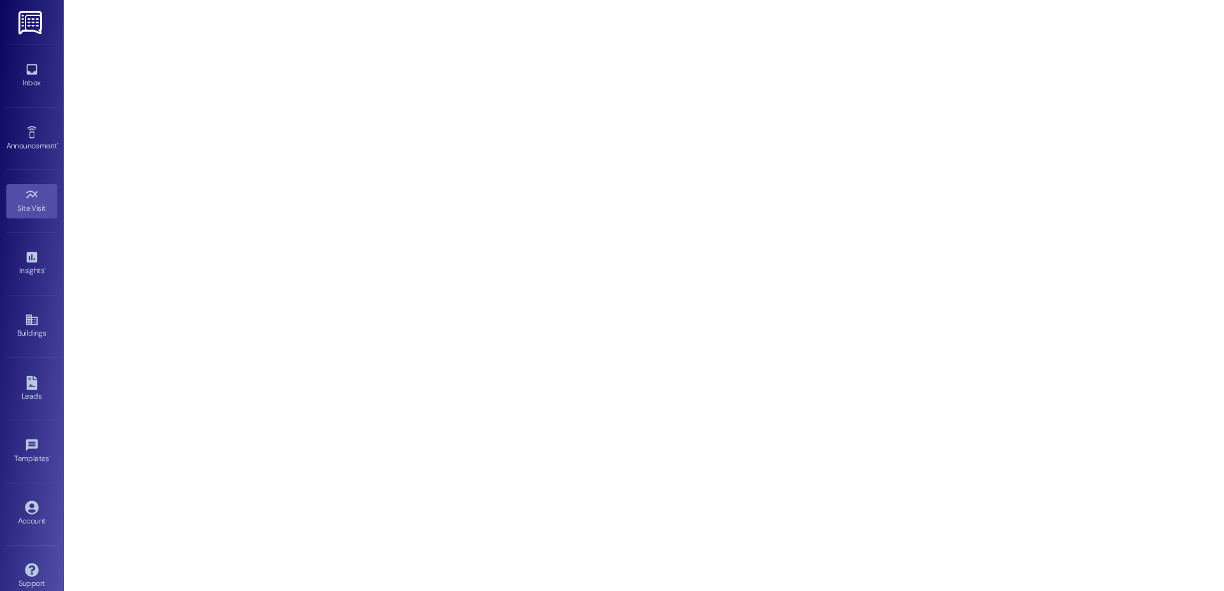  What do you see at coordinates (32, 264) in the screenshot?
I see `a: Insights •` at bounding box center [32, 264].